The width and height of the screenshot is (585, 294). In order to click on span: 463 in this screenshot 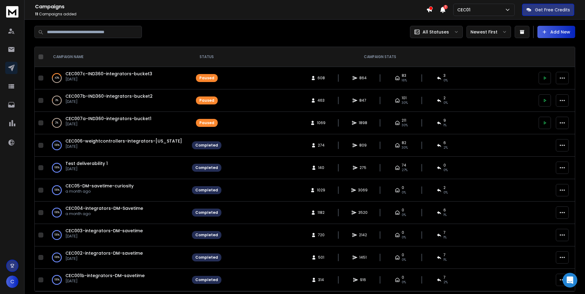, I will do `click(321, 100)`.